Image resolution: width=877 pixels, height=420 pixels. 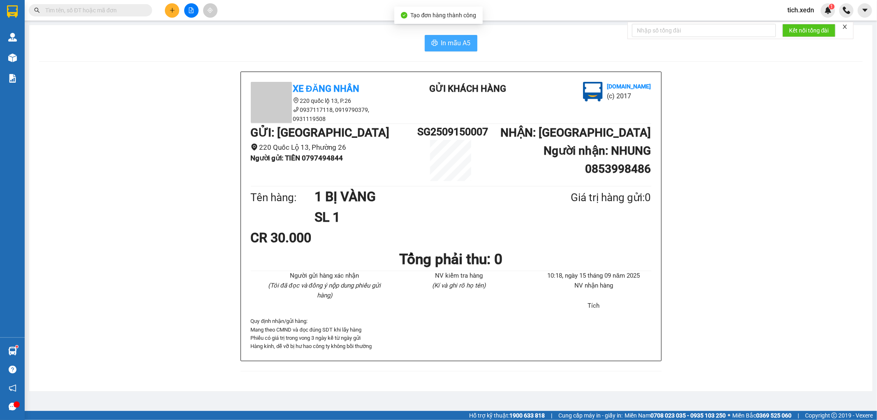 I want to click on div: Tên hàng:, so click(x=283, y=197).